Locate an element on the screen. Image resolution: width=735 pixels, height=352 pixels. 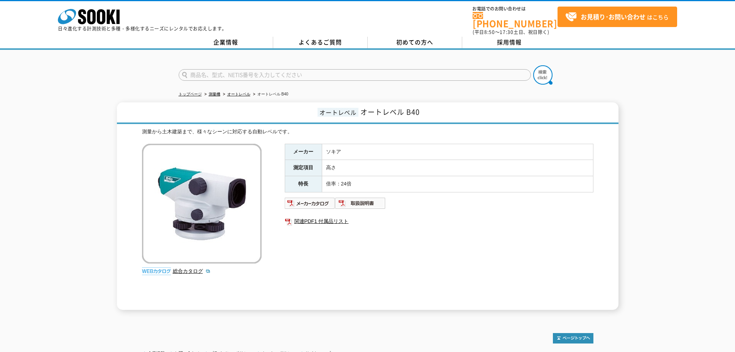
span: お電話でのお問い合わせは is located at coordinates (515, 9).